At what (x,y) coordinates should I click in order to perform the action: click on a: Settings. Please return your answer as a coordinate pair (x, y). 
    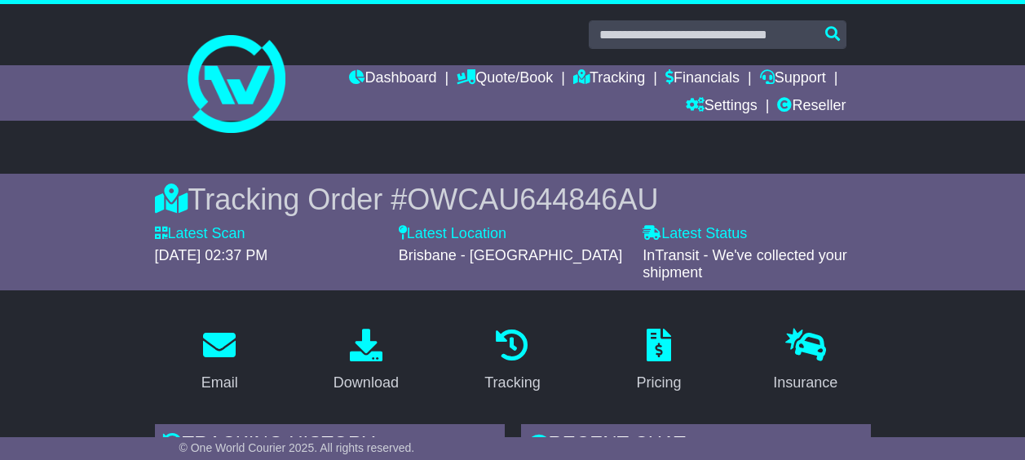
    Looking at the image, I should click on (722, 107).